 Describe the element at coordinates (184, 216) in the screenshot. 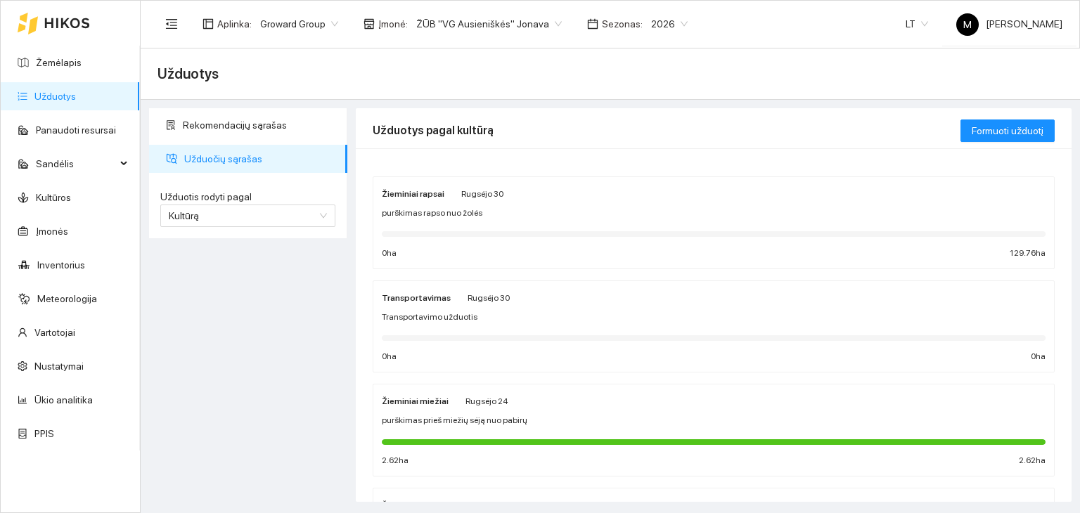

I see `span: Kultūrą` at that location.